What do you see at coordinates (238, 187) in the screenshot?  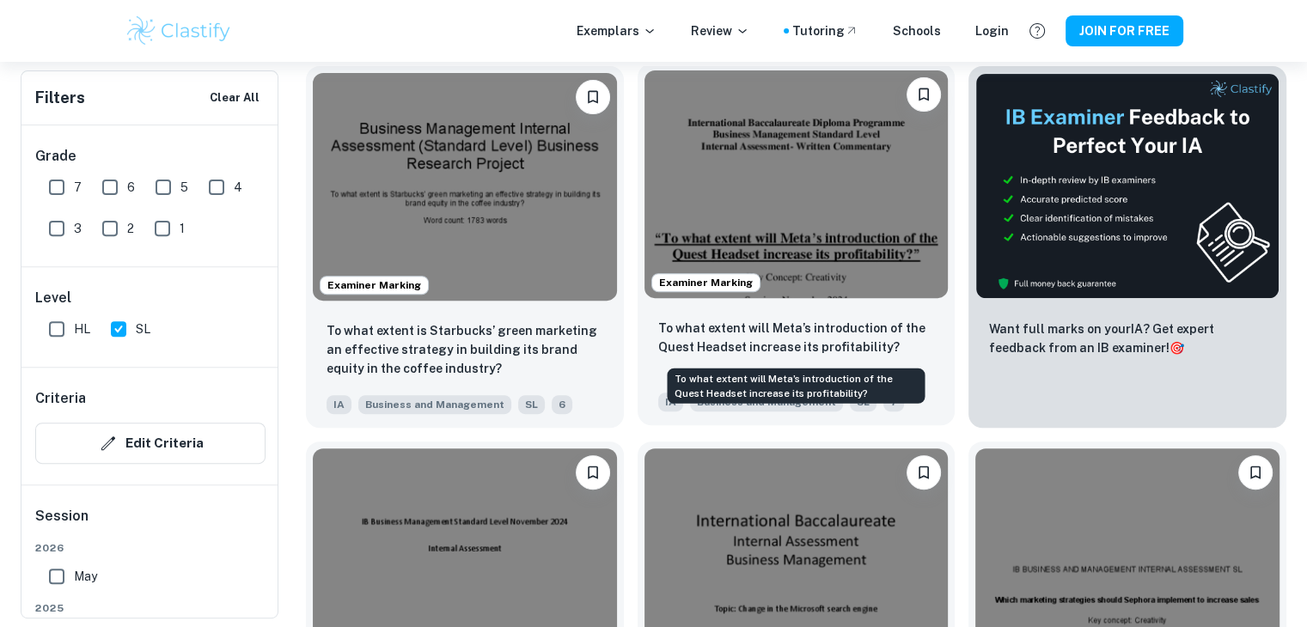 I see `span: 4` at bounding box center [238, 187].